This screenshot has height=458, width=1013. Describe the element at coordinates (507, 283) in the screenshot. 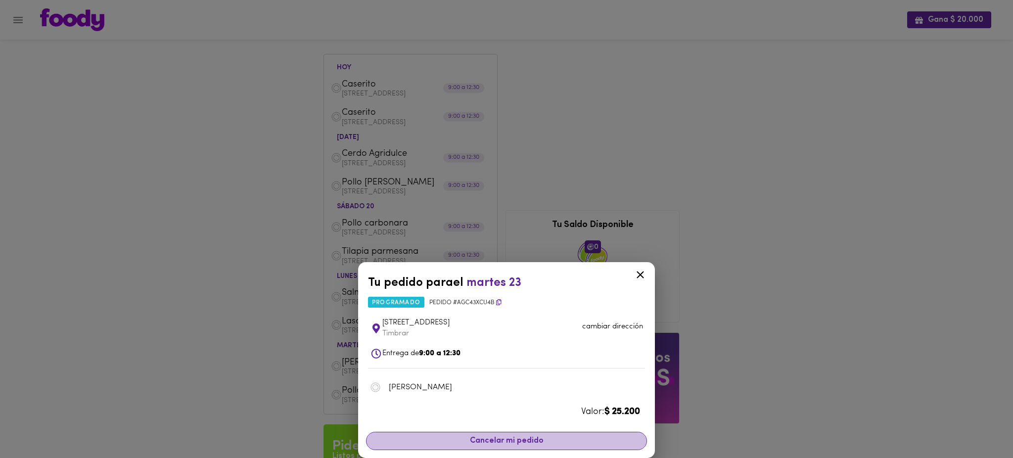

I see `div: Tu pedido para el` at that location.